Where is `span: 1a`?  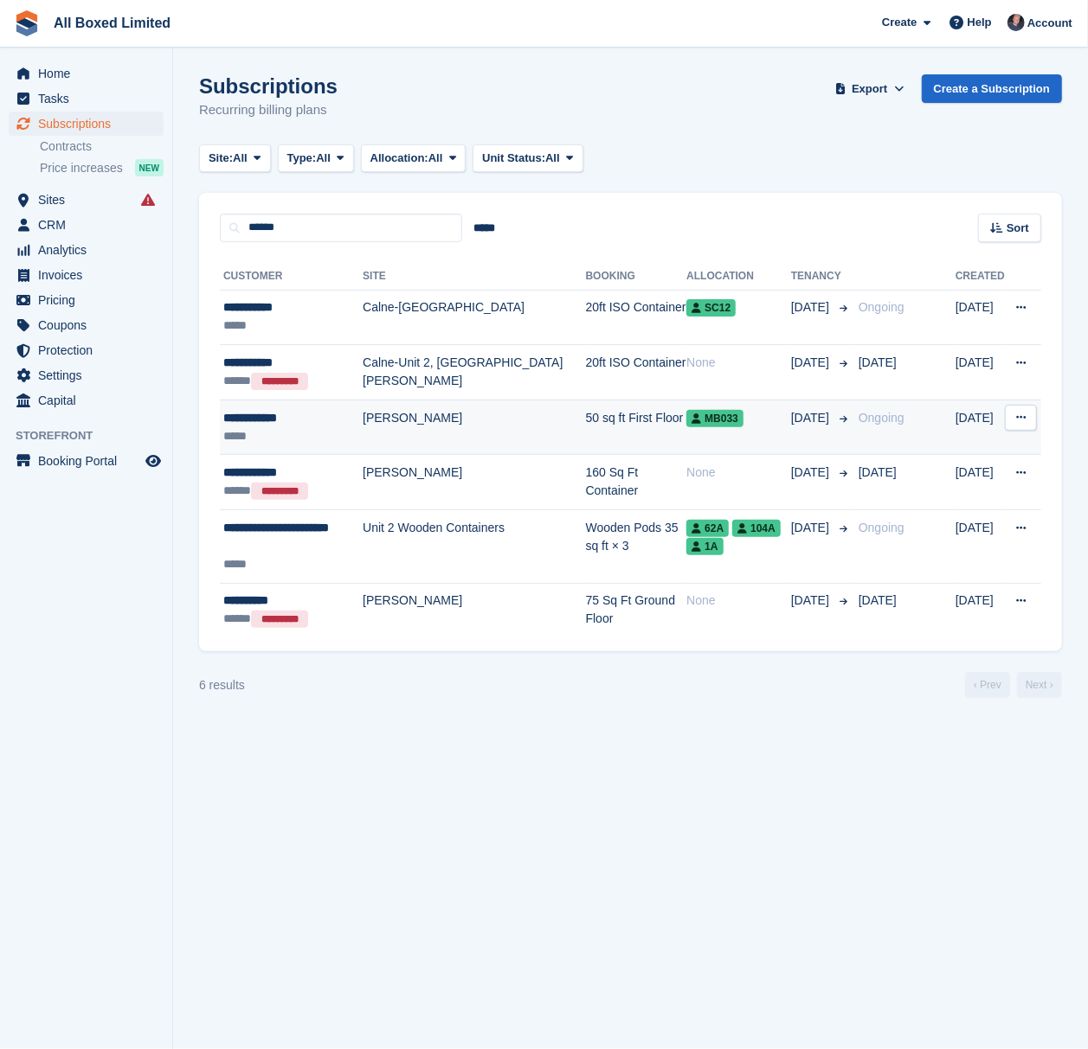 span: 1a is located at coordinates (704, 547).